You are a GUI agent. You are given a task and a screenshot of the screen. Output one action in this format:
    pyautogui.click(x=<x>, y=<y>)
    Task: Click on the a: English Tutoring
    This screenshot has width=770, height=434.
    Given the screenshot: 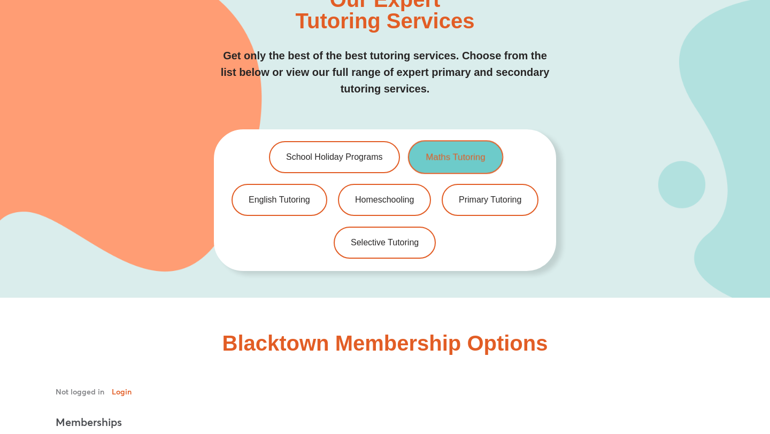 What is the action you would take?
    pyautogui.click(x=279, y=200)
    